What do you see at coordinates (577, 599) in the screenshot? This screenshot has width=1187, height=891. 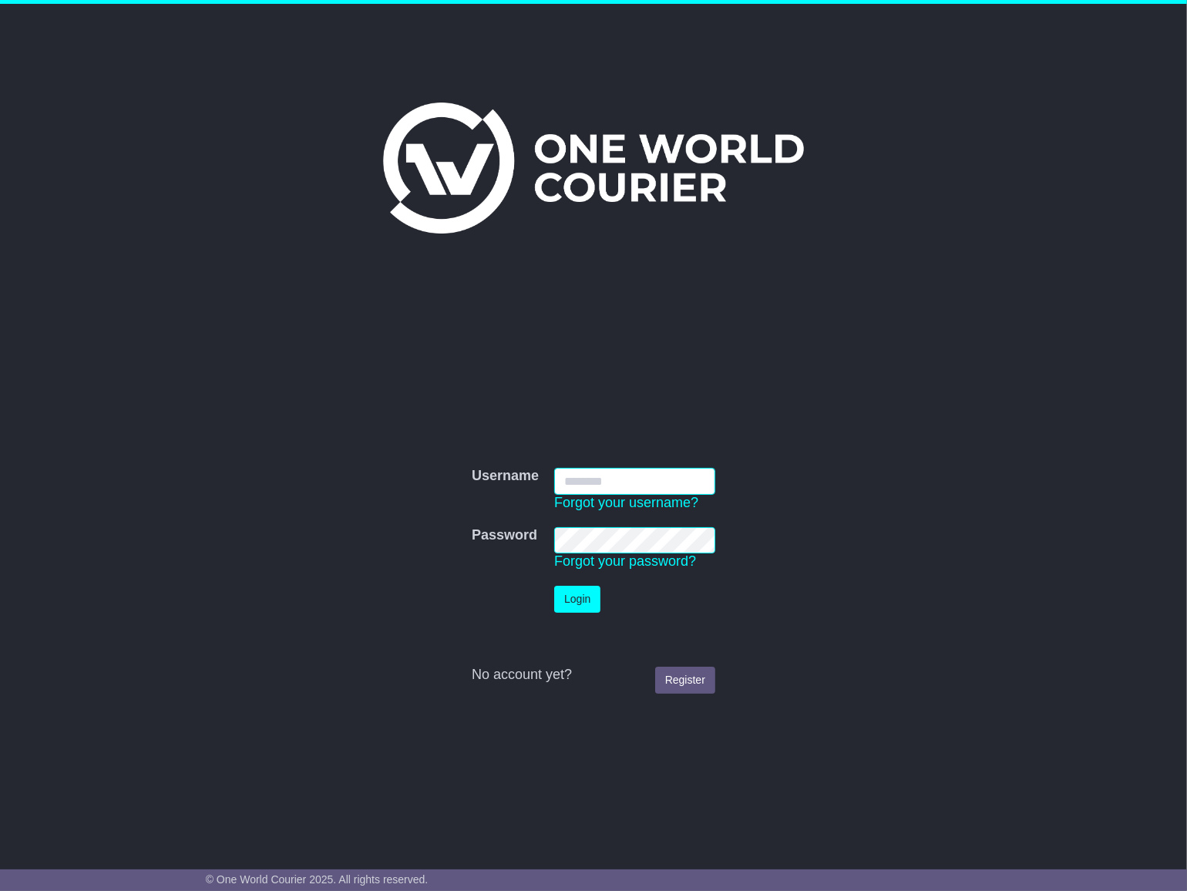 I see `button: Login` at bounding box center [577, 599].